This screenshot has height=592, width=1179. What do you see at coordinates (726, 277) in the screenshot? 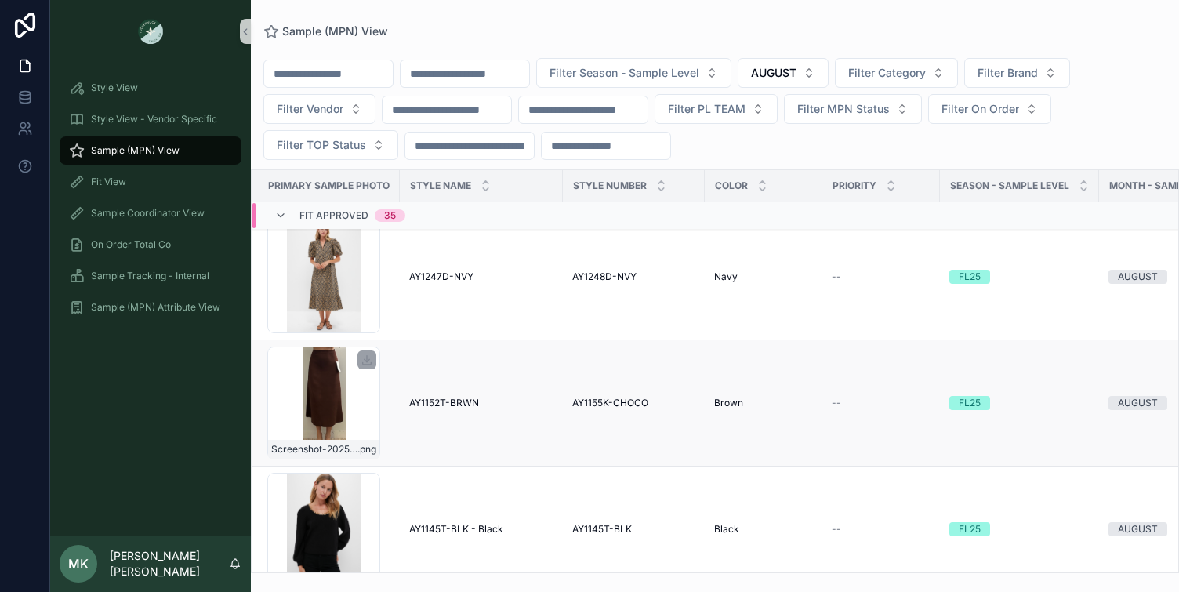
I see `span: Navy` at bounding box center [726, 277].